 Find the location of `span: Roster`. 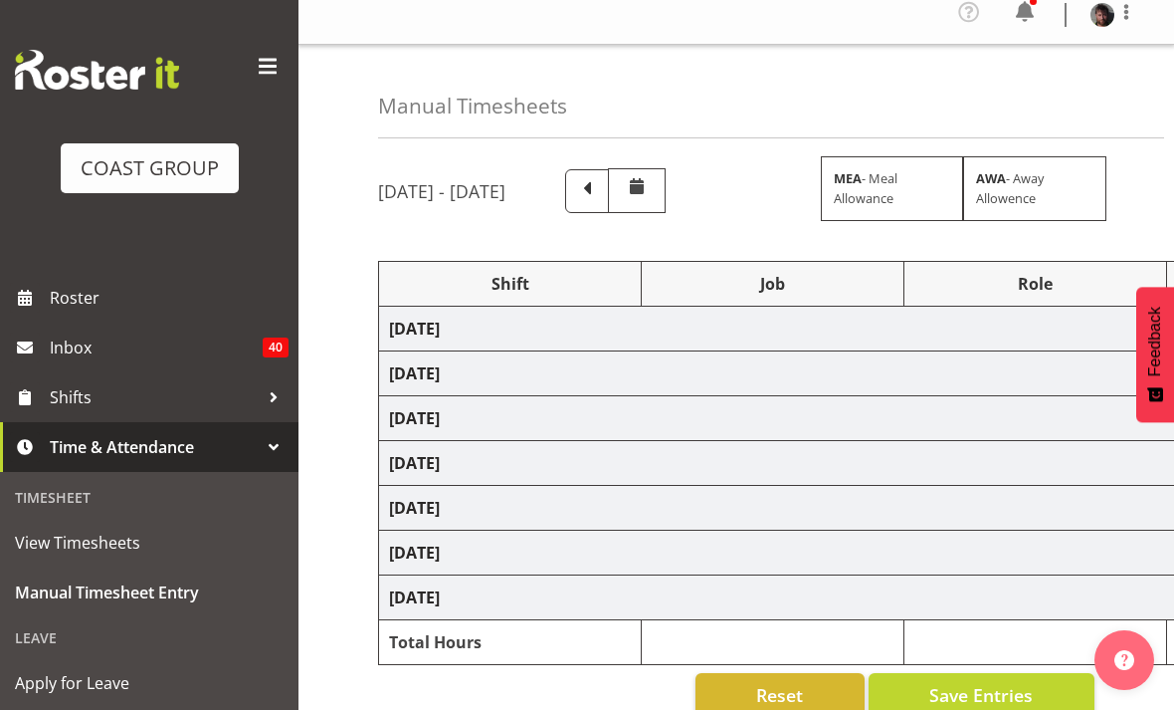

span: Roster is located at coordinates (169, 298).